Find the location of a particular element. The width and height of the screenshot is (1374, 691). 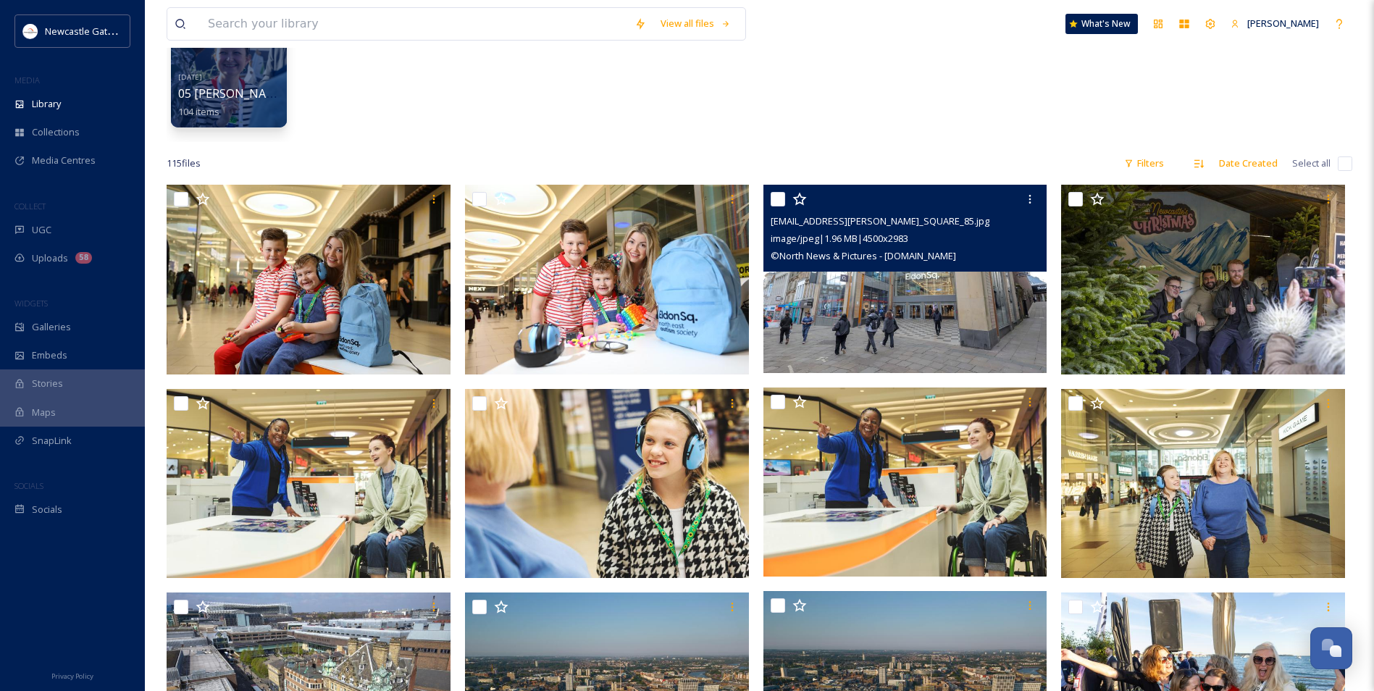

span: COLLECT is located at coordinates (30, 206).